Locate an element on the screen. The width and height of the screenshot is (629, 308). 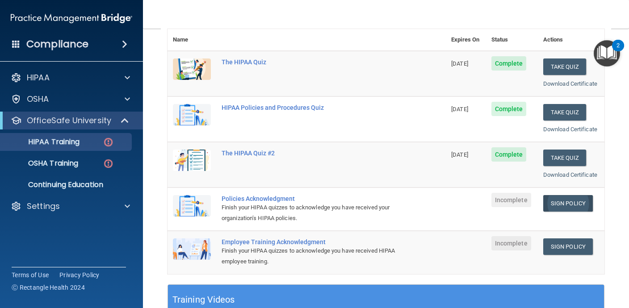
p: HIPAA is located at coordinates (38, 78).